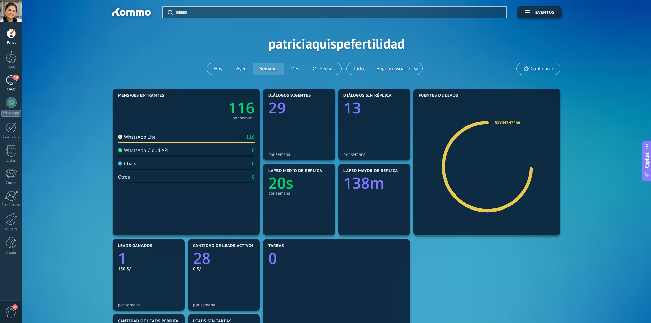 This screenshot has width=651, height=323. I want to click on div: 116, so click(250, 137).